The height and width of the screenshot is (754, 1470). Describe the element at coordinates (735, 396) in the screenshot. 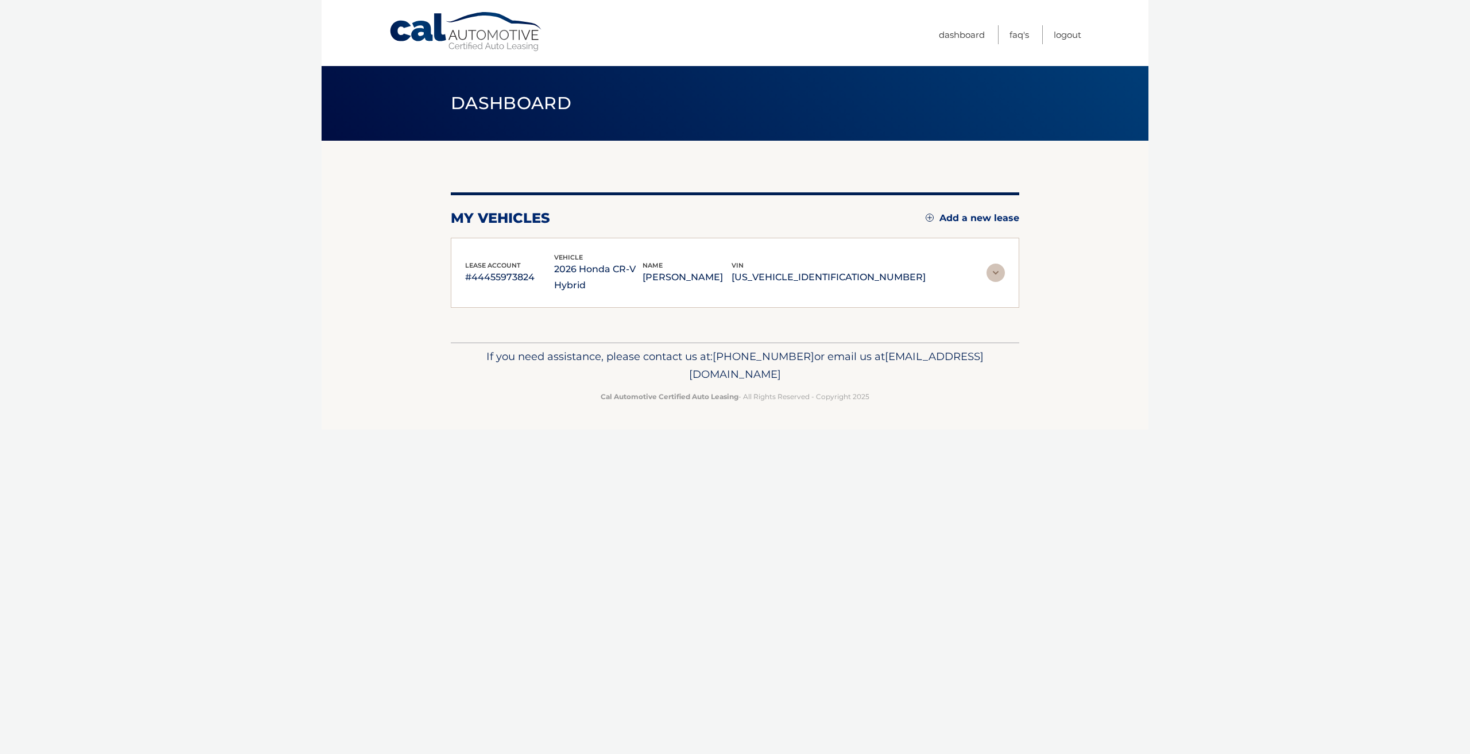

I see `p: - All Rights Reserved - Copyright 2025` at that location.